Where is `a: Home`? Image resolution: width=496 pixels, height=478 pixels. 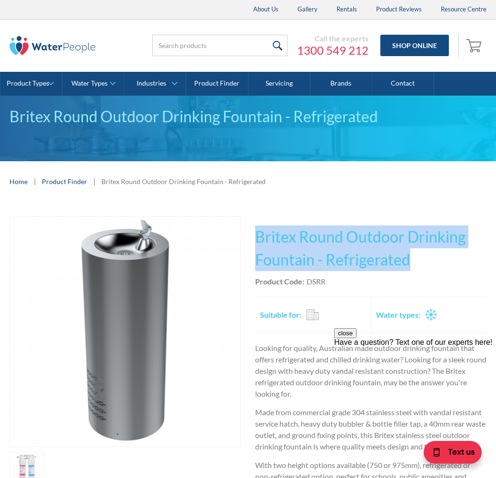 a: Home is located at coordinates (19, 181).